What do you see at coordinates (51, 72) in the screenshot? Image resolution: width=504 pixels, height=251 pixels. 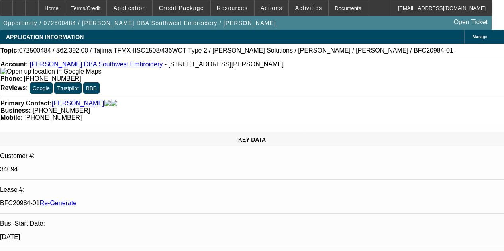 I see `img: Open up location in Google Maps` at bounding box center [51, 72].